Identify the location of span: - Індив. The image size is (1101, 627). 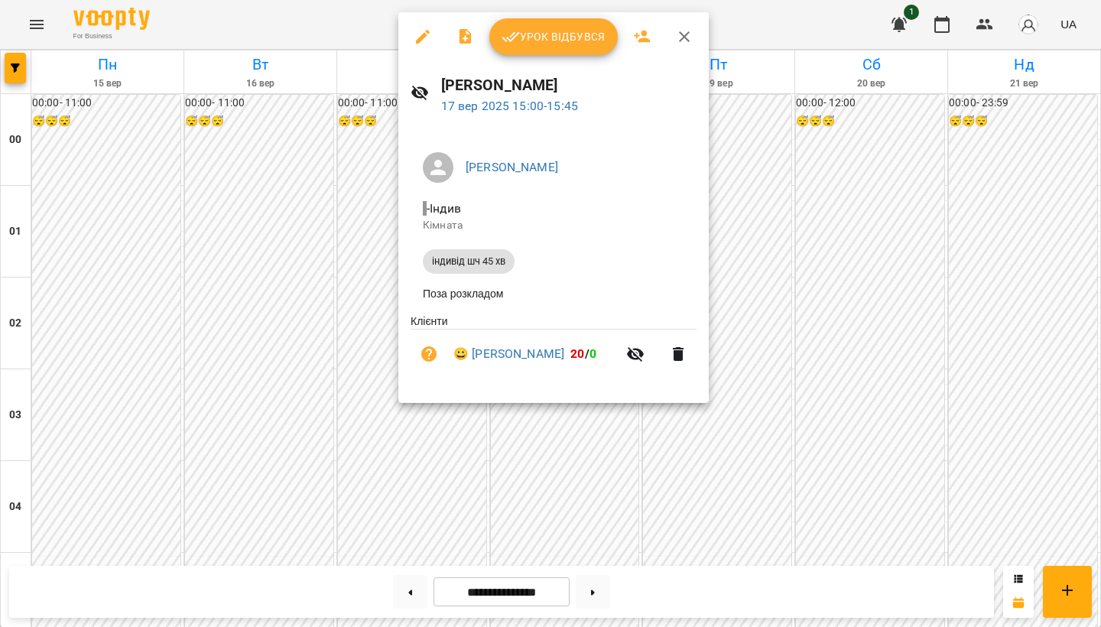
(444, 208).